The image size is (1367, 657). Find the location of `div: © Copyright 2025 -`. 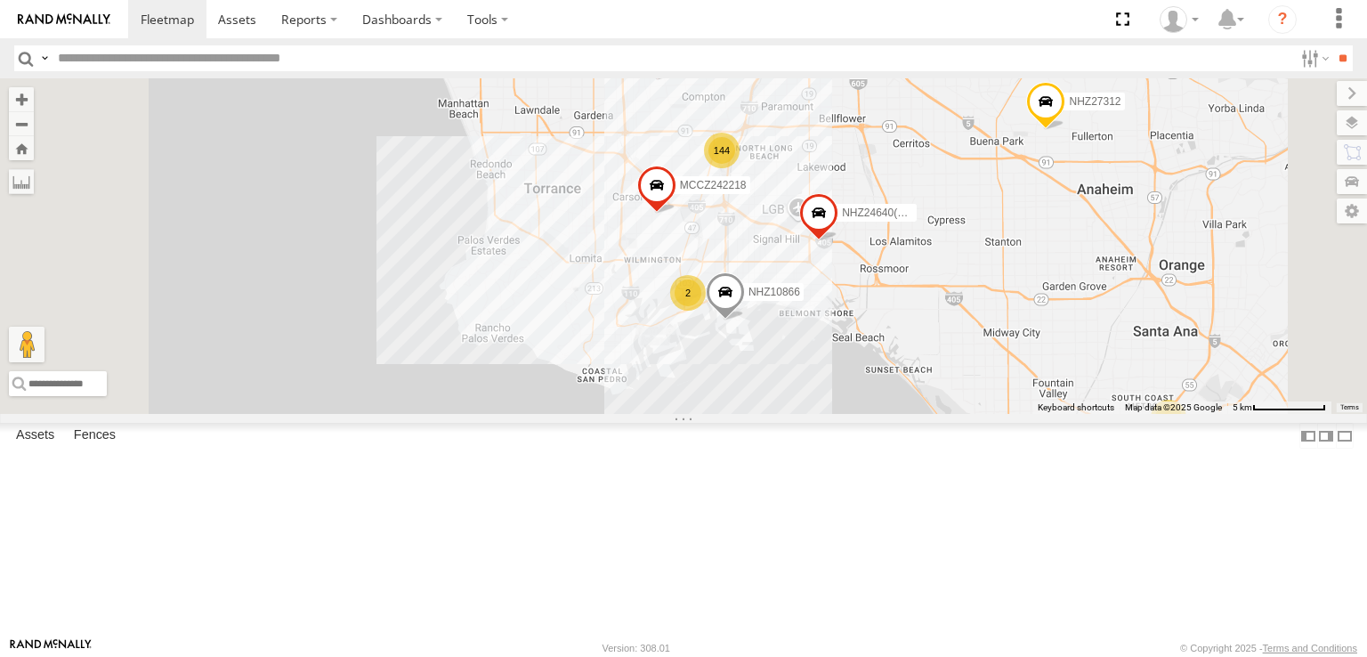

div: © Copyright 2025 - is located at coordinates (1268, 648).